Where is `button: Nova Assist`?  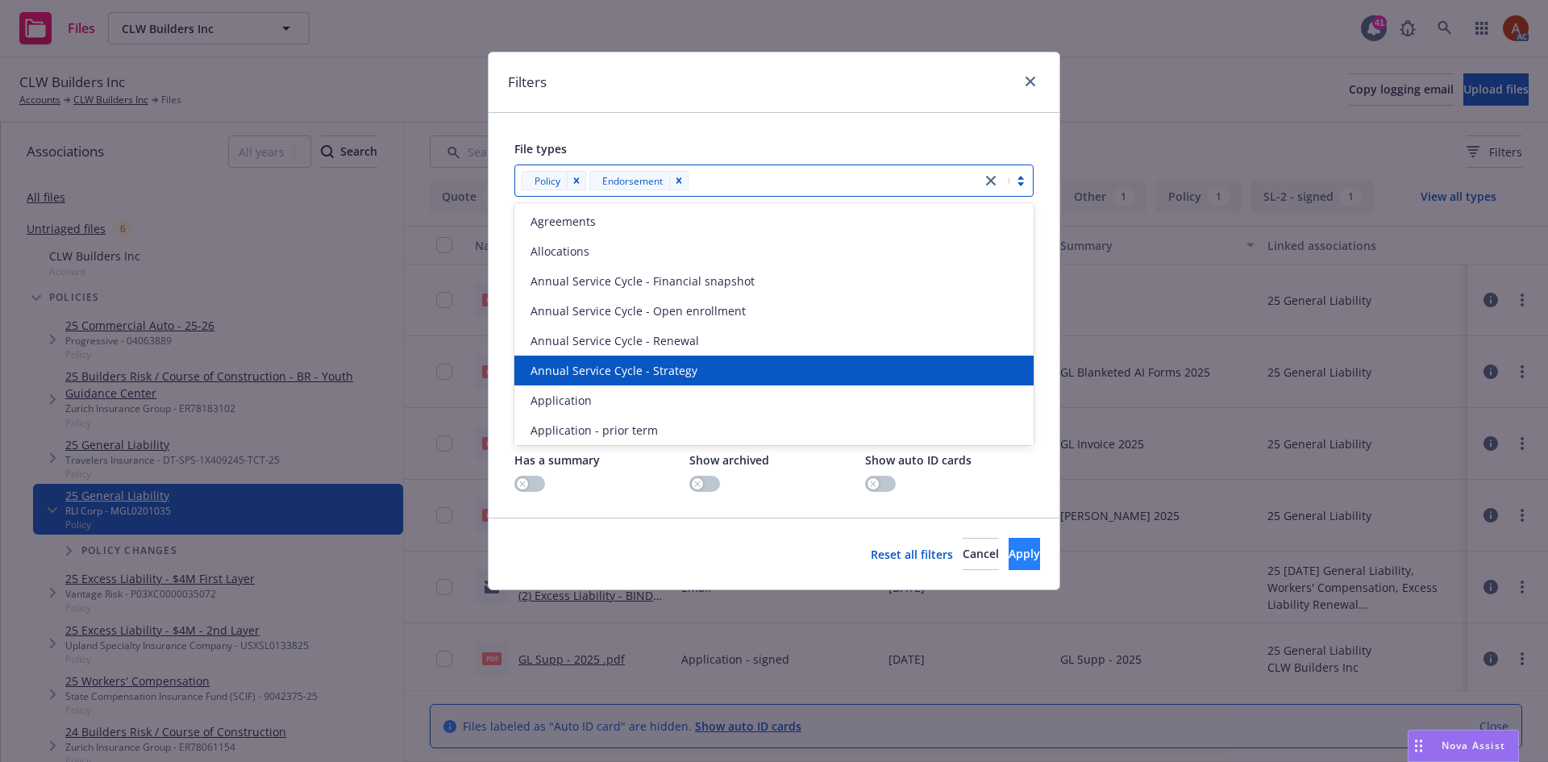
button: Nova Assist is located at coordinates (1464, 746).